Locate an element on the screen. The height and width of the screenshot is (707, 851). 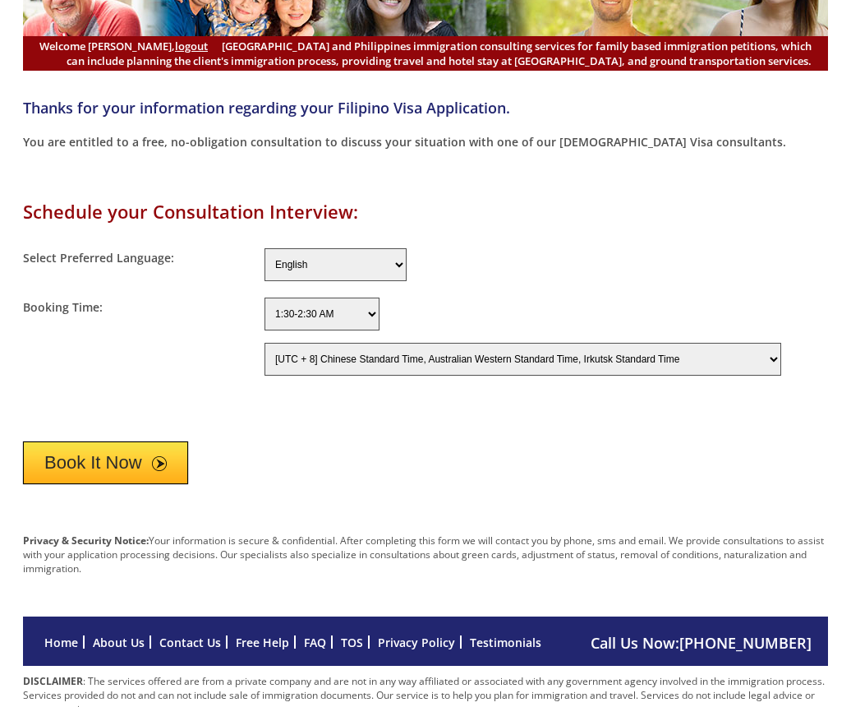
label: Booking Time: is located at coordinates (62, 306).